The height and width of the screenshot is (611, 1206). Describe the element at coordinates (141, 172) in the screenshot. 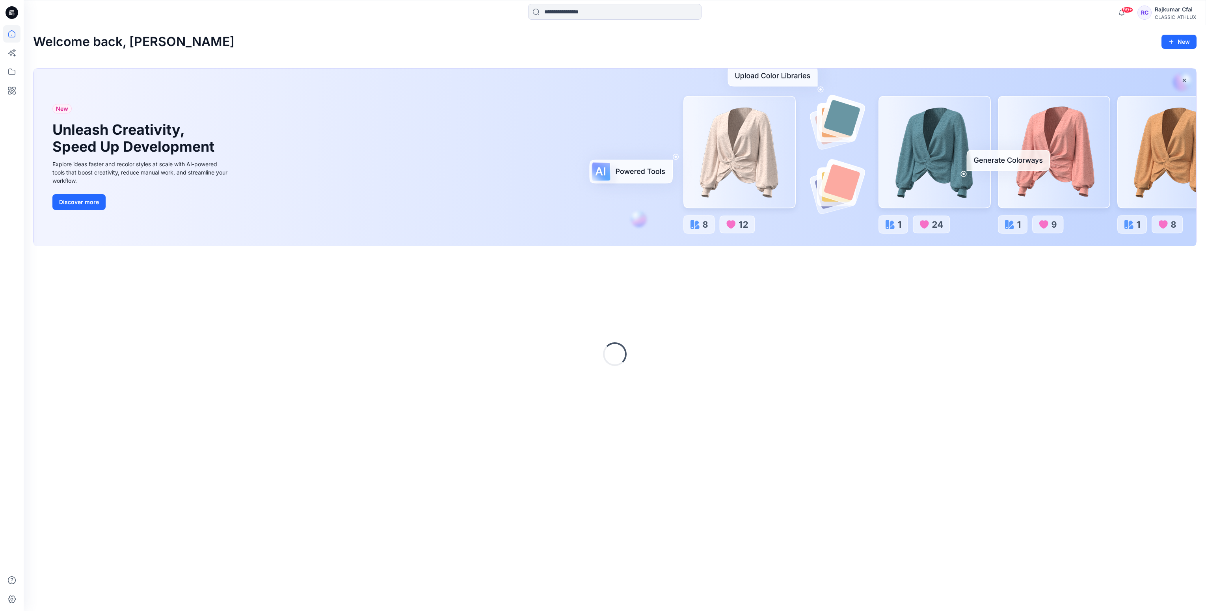

I see `div: Explore ideas faster and recolor styles at scale with AI-powered tools that boost creativity, red...` at that location.